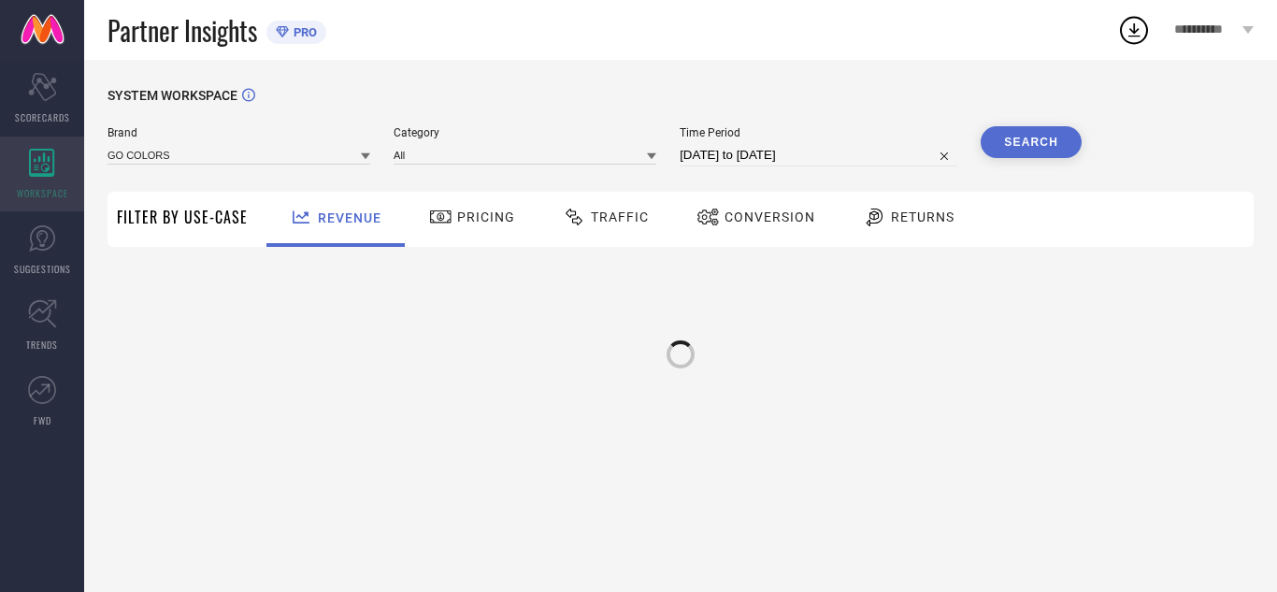  What do you see at coordinates (1134, 30) in the screenshot?
I see `div: Open download list` at bounding box center [1134, 30].